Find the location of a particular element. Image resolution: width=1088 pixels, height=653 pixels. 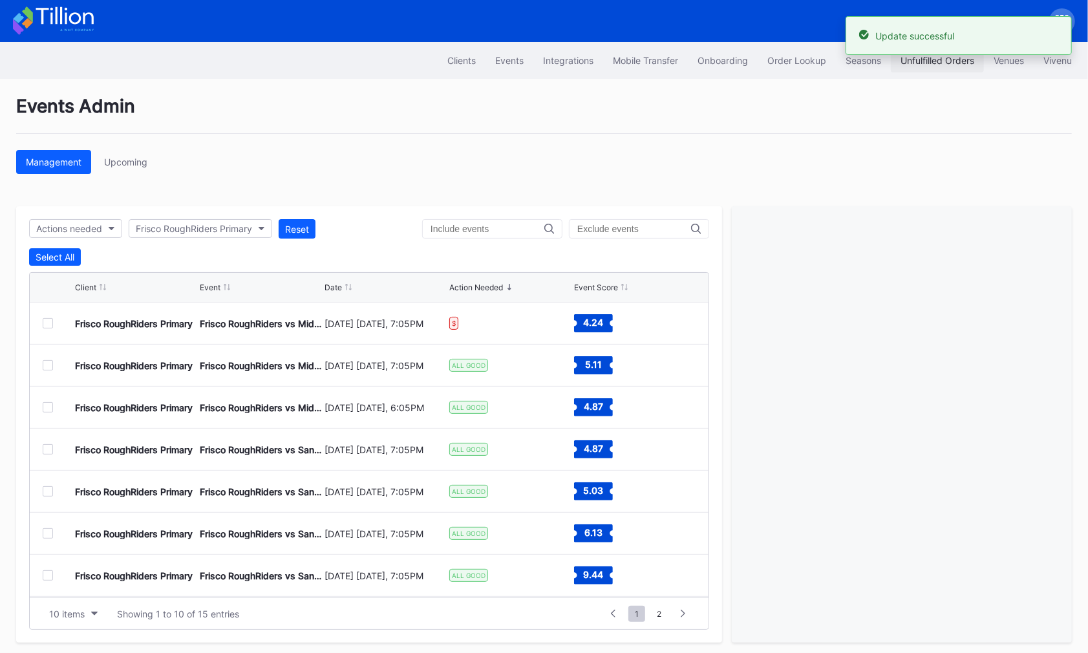

button: Venues is located at coordinates (1009, 60).